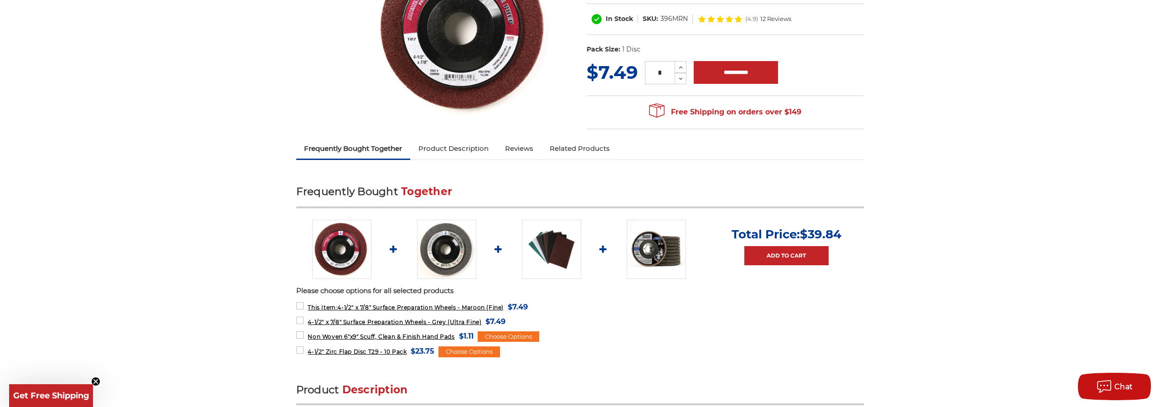 This screenshot has height=407, width=1160. I want to click on img: Maroon Surface Prep Disc, so click(342, 249).